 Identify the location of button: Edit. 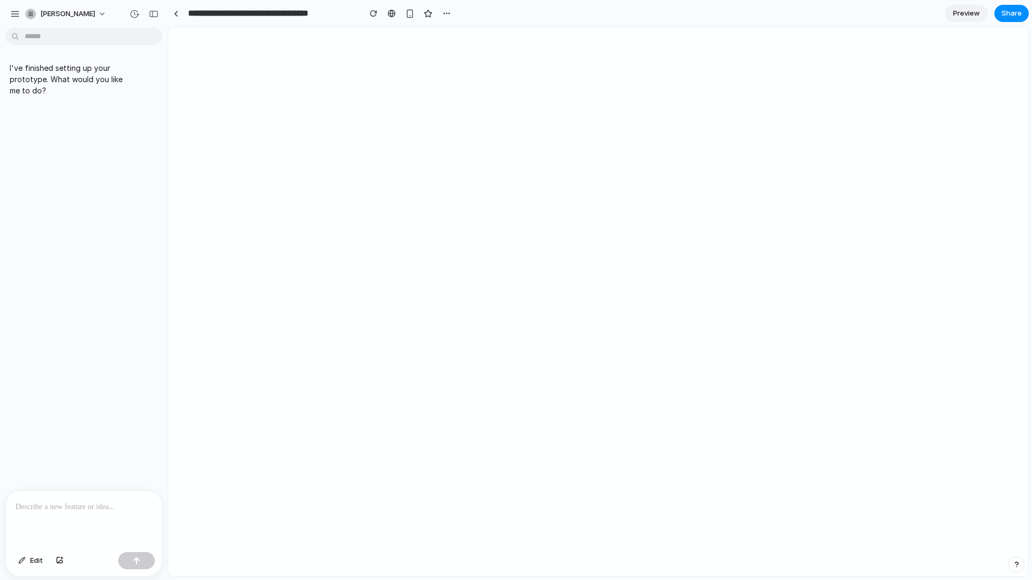
(31, 561).